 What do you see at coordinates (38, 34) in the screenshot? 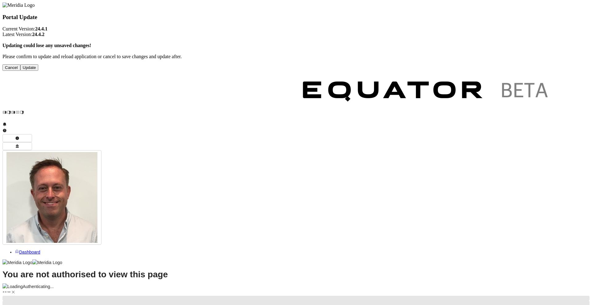
I see `strong: 24.4.2` at bounding box center [38, 34].